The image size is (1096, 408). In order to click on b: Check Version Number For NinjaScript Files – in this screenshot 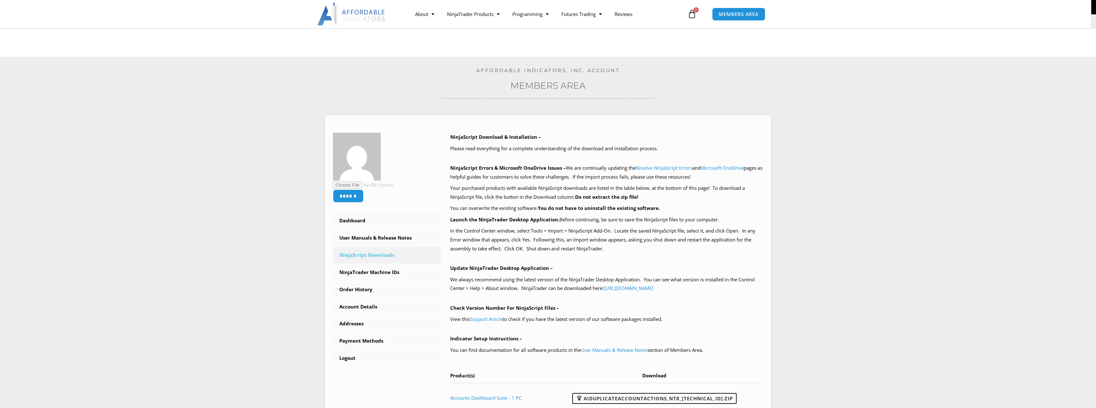, I will do `click(505, 308)`.